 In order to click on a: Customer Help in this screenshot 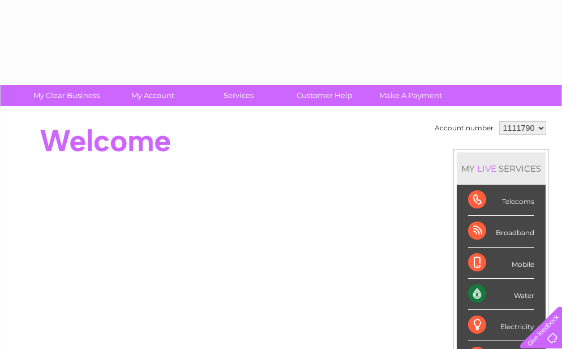, I will do `click(324, 95)`.